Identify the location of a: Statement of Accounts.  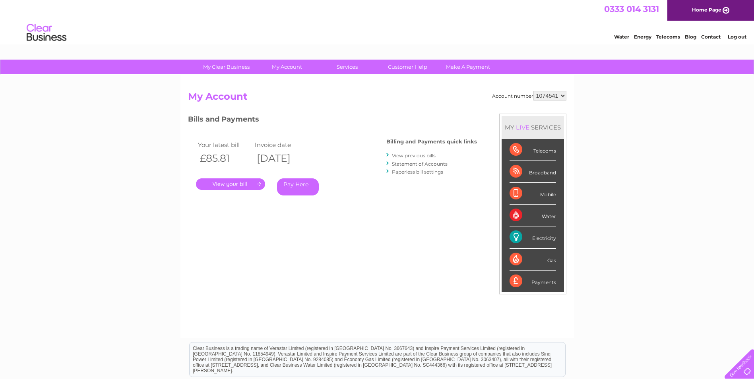
(420, 164).